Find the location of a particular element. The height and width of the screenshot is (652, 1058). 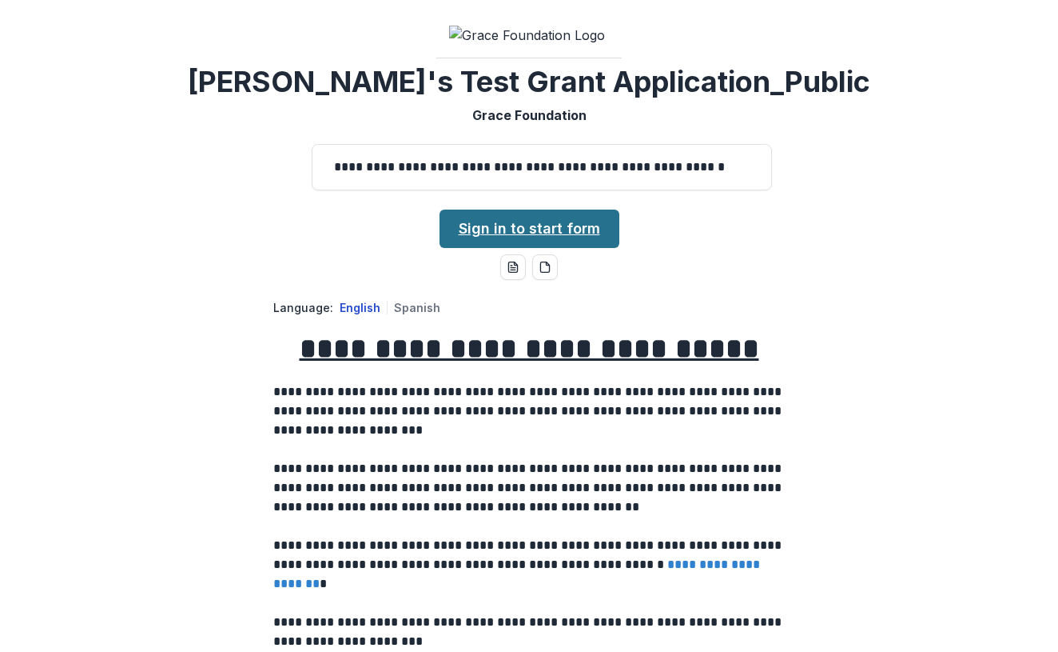

a: Sign in to start form is located at coordinates (529, 229).